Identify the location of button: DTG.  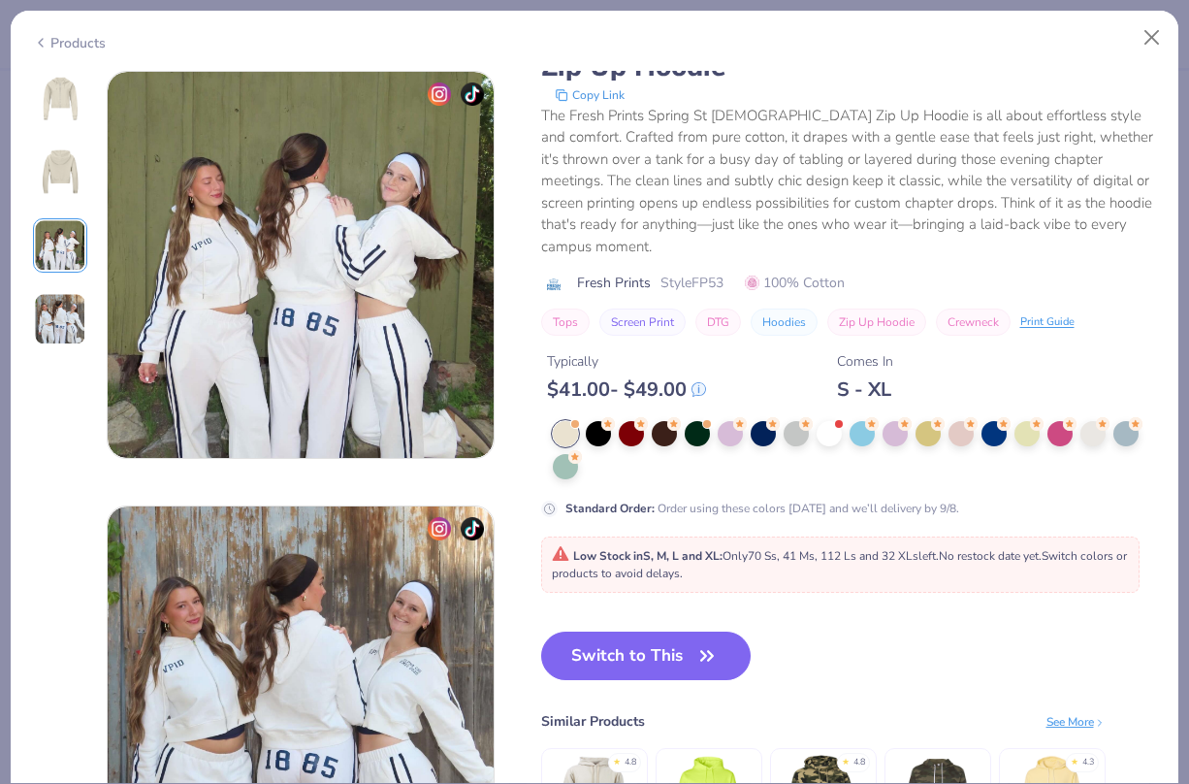
(718, 322).